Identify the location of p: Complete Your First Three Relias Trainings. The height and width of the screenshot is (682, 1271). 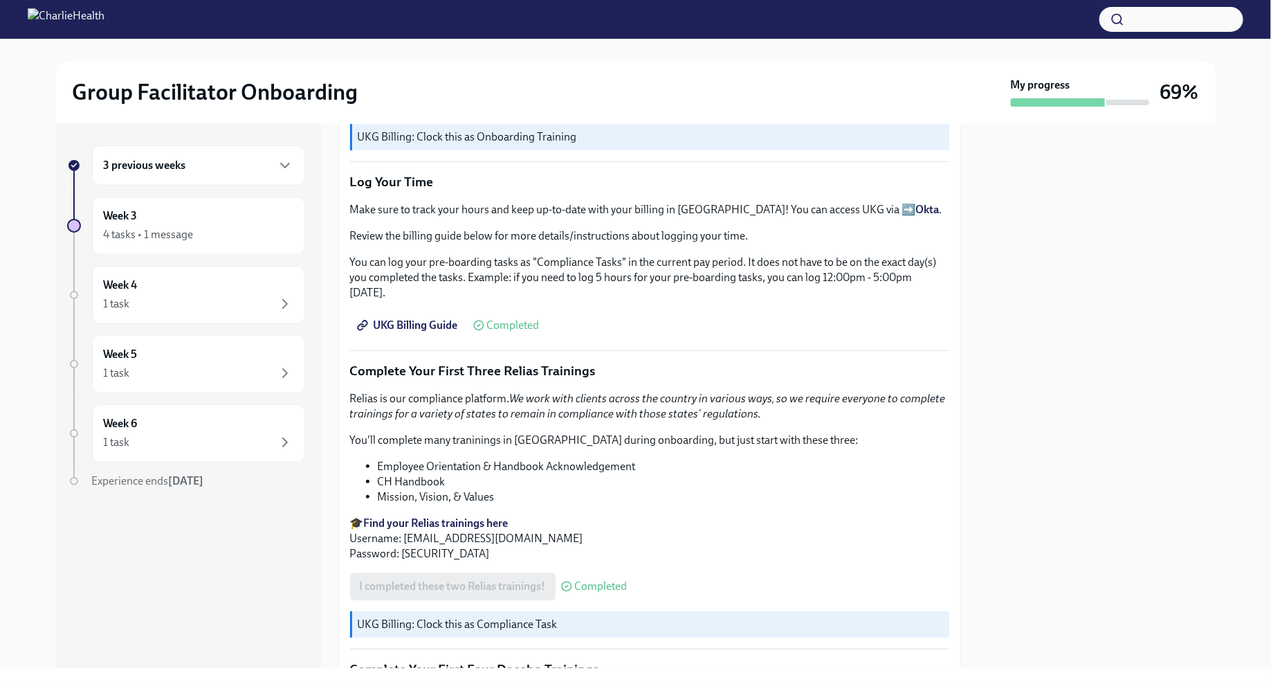
(650, 371).